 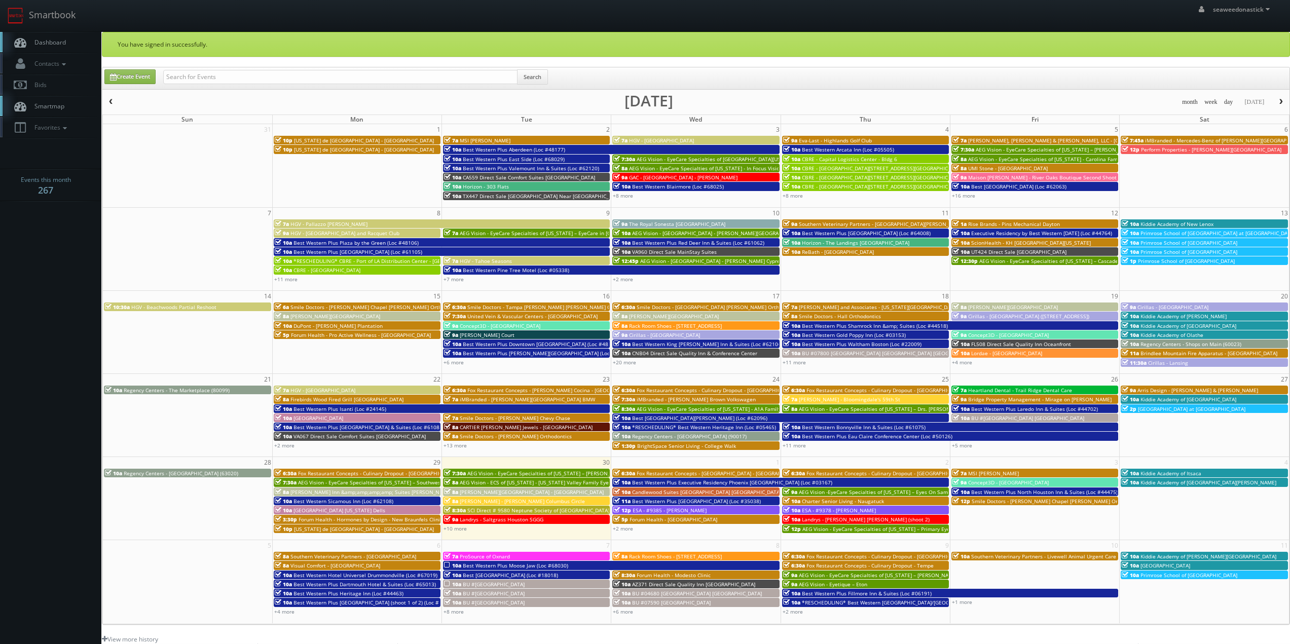 What do you see at coordinates (1172, 335) in the screenshot?
I see `span: Kiddie Academy of Olathe` at bounding box center [1172, 335].